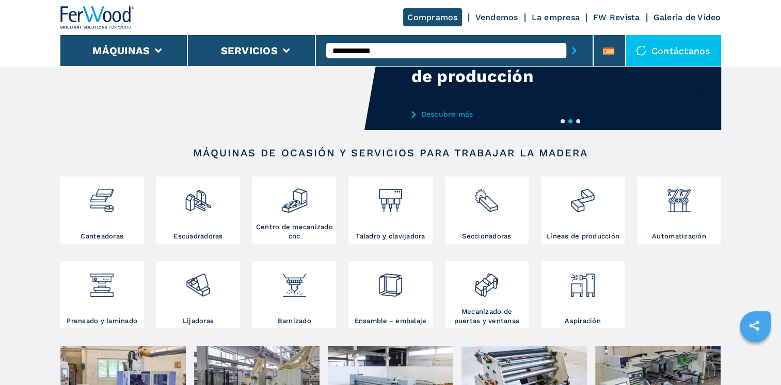  Describe the element at coordinates (391, 321) in the screenshot. I see `h3: Ensamble - embalaje` at that location.